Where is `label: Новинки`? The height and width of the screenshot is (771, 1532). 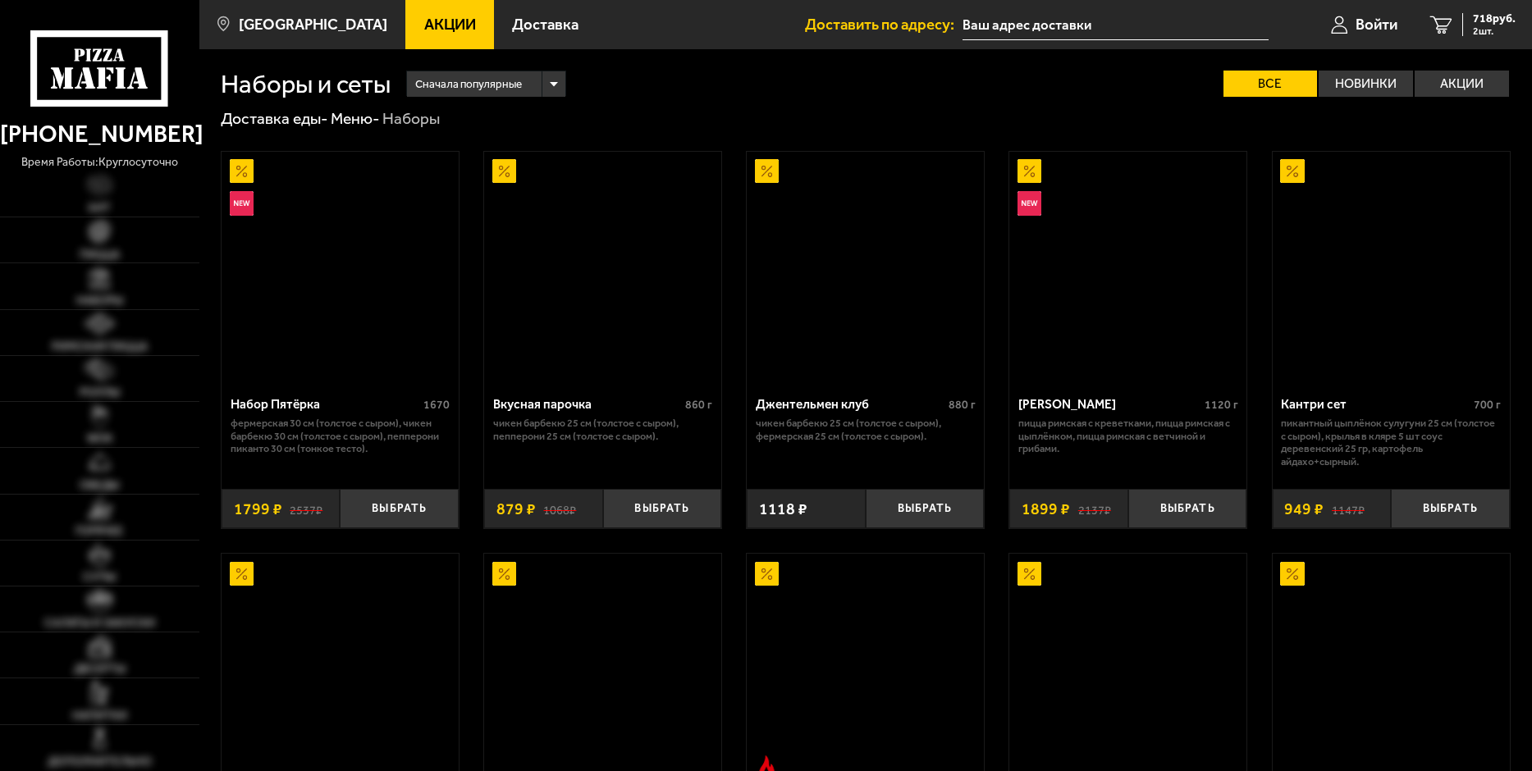 label: Новинки is located at coordinates (1366, 84).